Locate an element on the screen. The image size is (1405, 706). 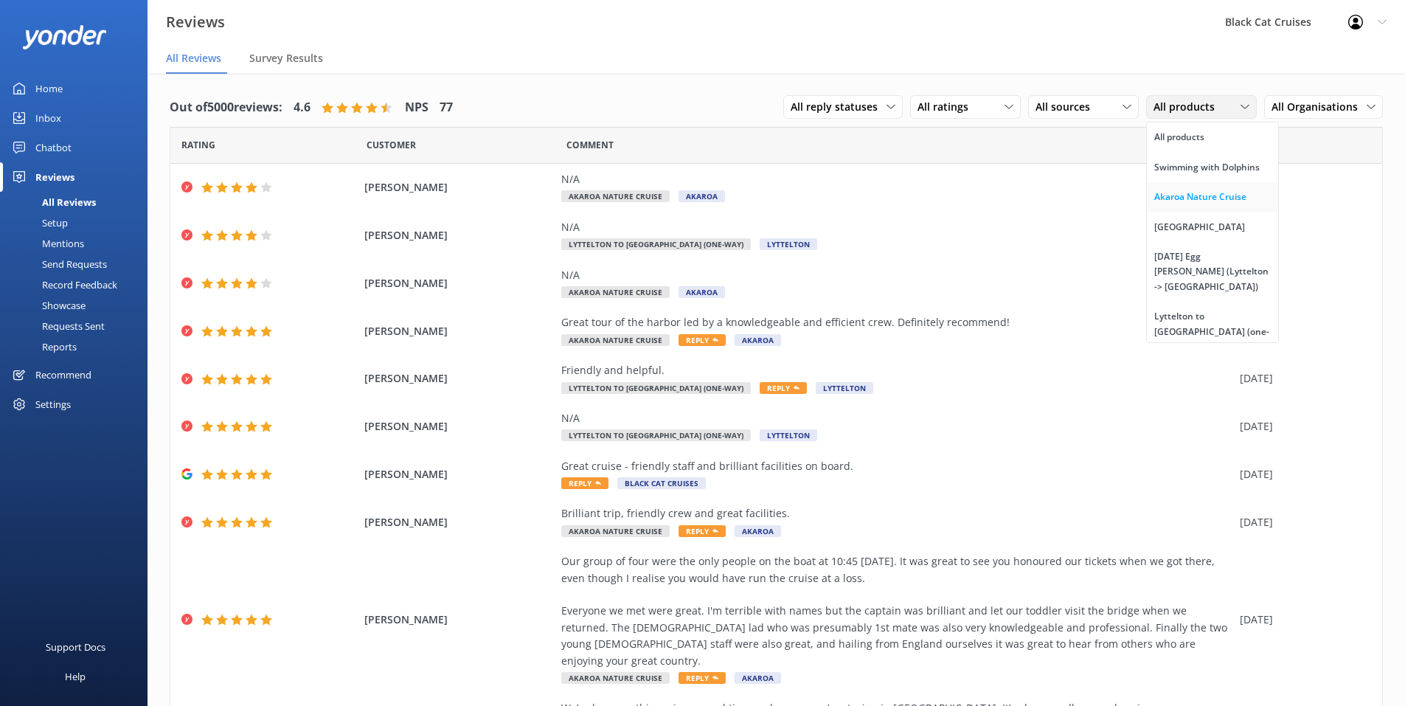
span: Question is located at coordinates (590, 145).